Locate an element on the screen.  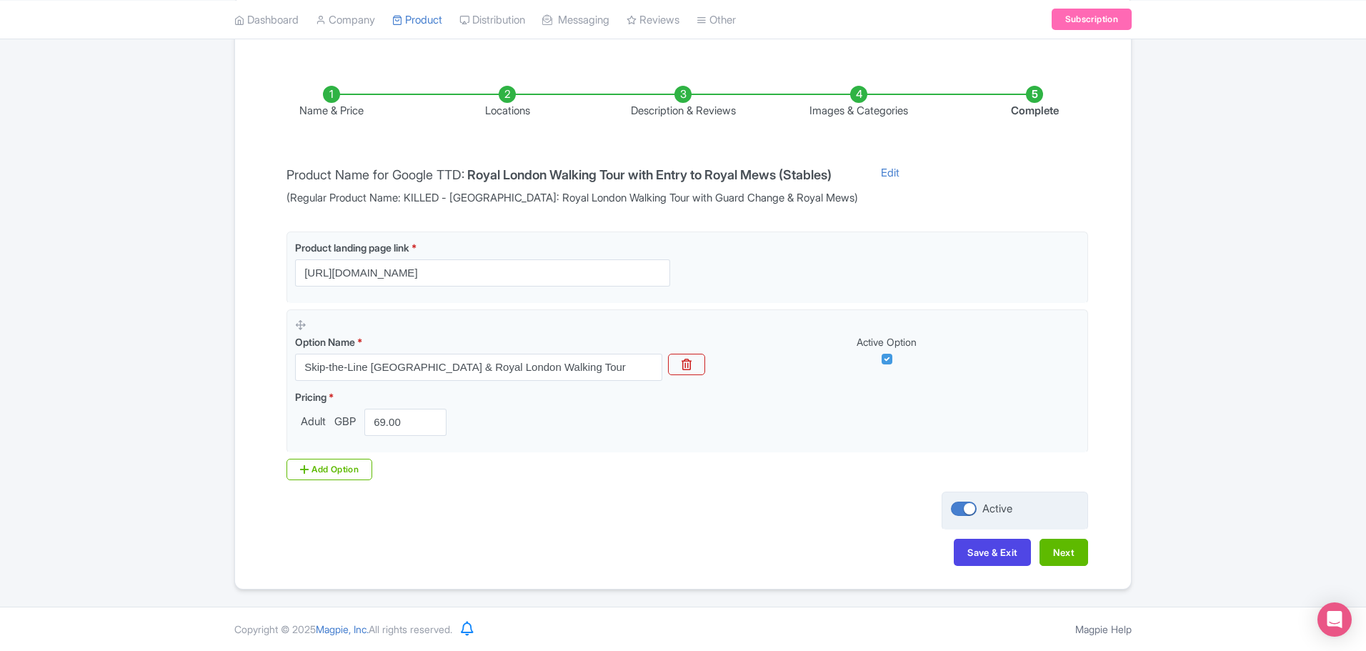
div: Active is located at coordinates (997, 509).